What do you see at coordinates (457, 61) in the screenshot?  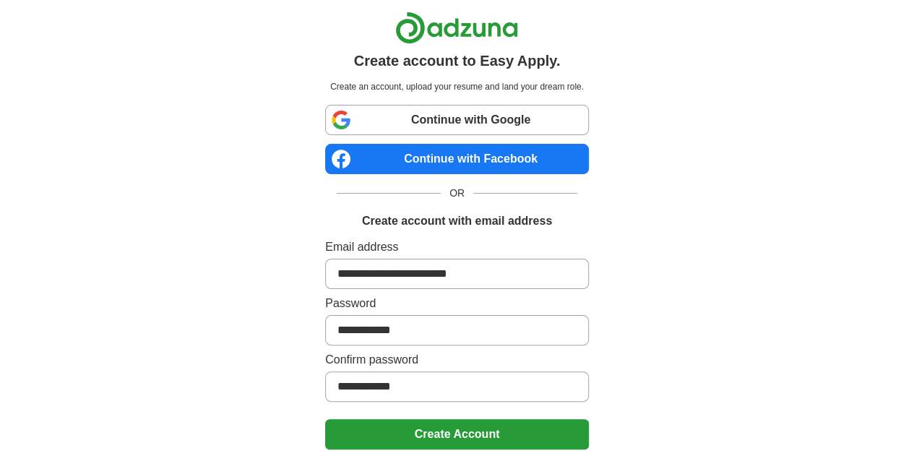 I see `h1: Create account to Easy Apply.` at bounding box center [457, 61].